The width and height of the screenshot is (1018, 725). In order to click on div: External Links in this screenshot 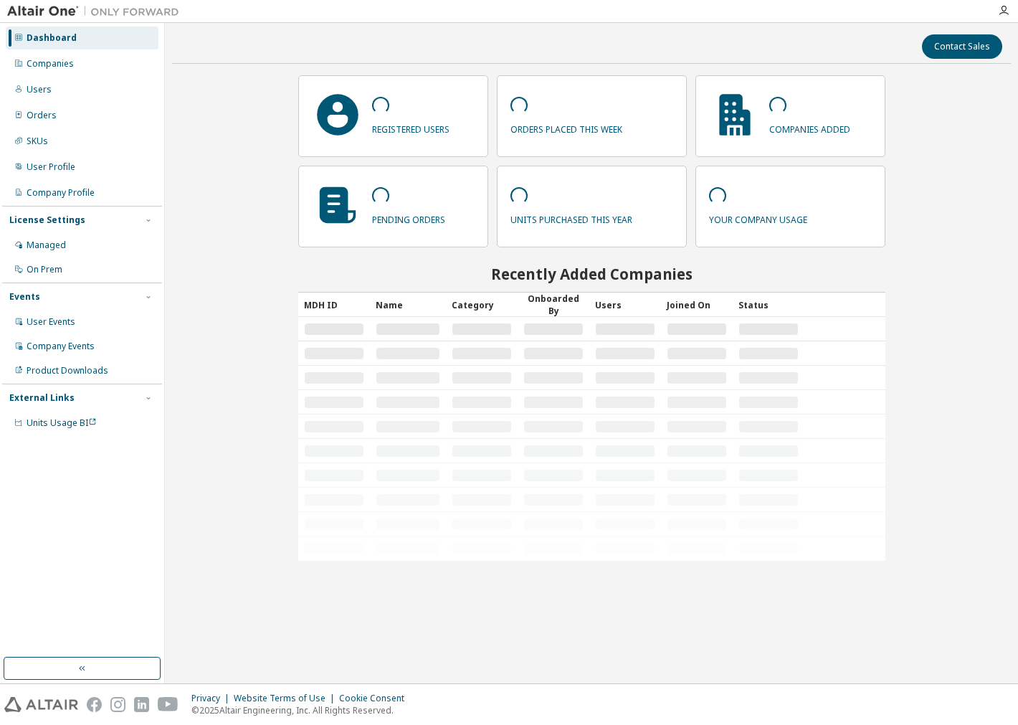, I will do `click(42, 398)`.